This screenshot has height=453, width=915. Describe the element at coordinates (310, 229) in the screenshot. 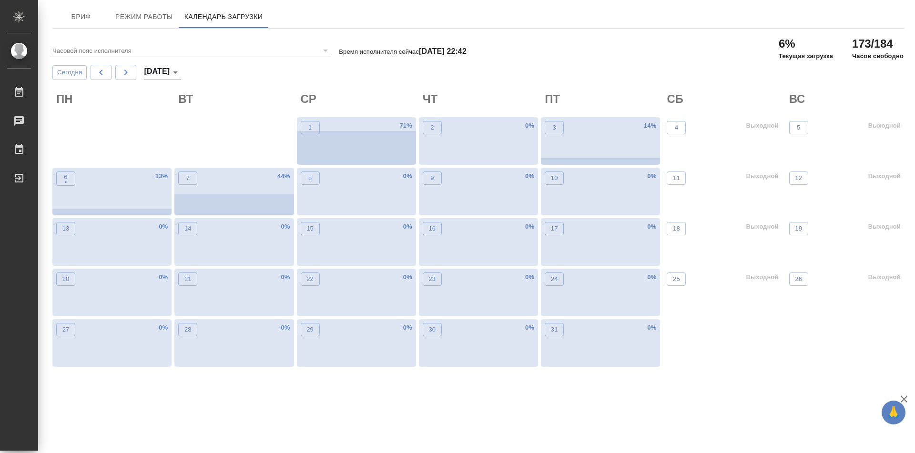

I see `p: 15` at that location.